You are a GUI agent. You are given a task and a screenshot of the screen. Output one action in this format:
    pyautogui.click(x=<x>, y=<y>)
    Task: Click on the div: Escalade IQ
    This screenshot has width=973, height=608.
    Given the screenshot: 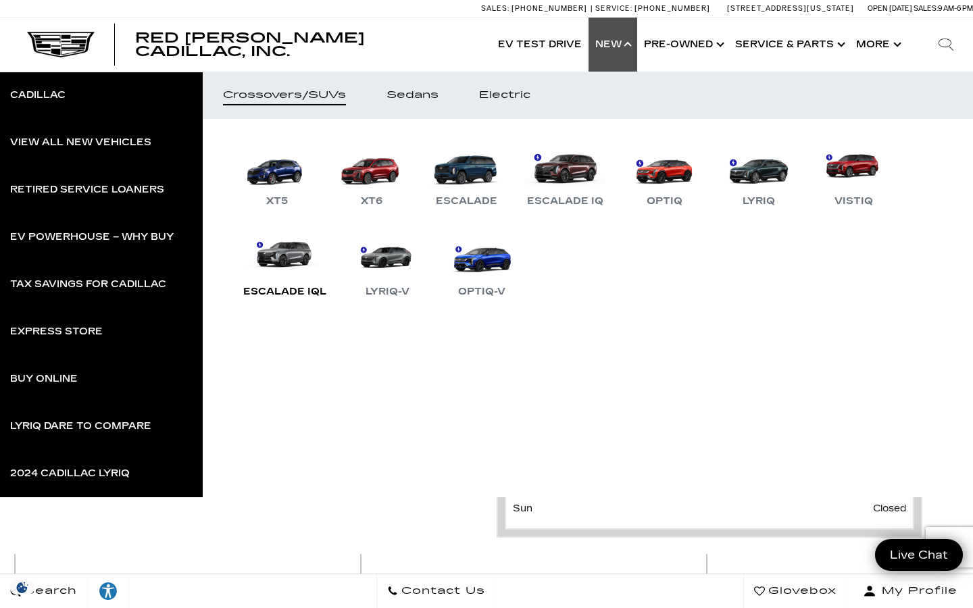 What is the action you would take?
    pyautogui.click(x=565, y=201)
    